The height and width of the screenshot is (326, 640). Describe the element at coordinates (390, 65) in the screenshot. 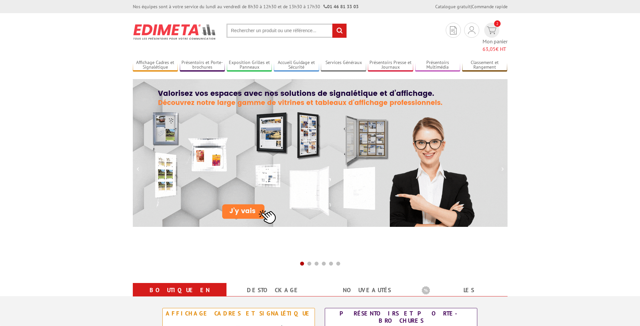

I see `a: Présentoirs Presse et Journaux` at that location.